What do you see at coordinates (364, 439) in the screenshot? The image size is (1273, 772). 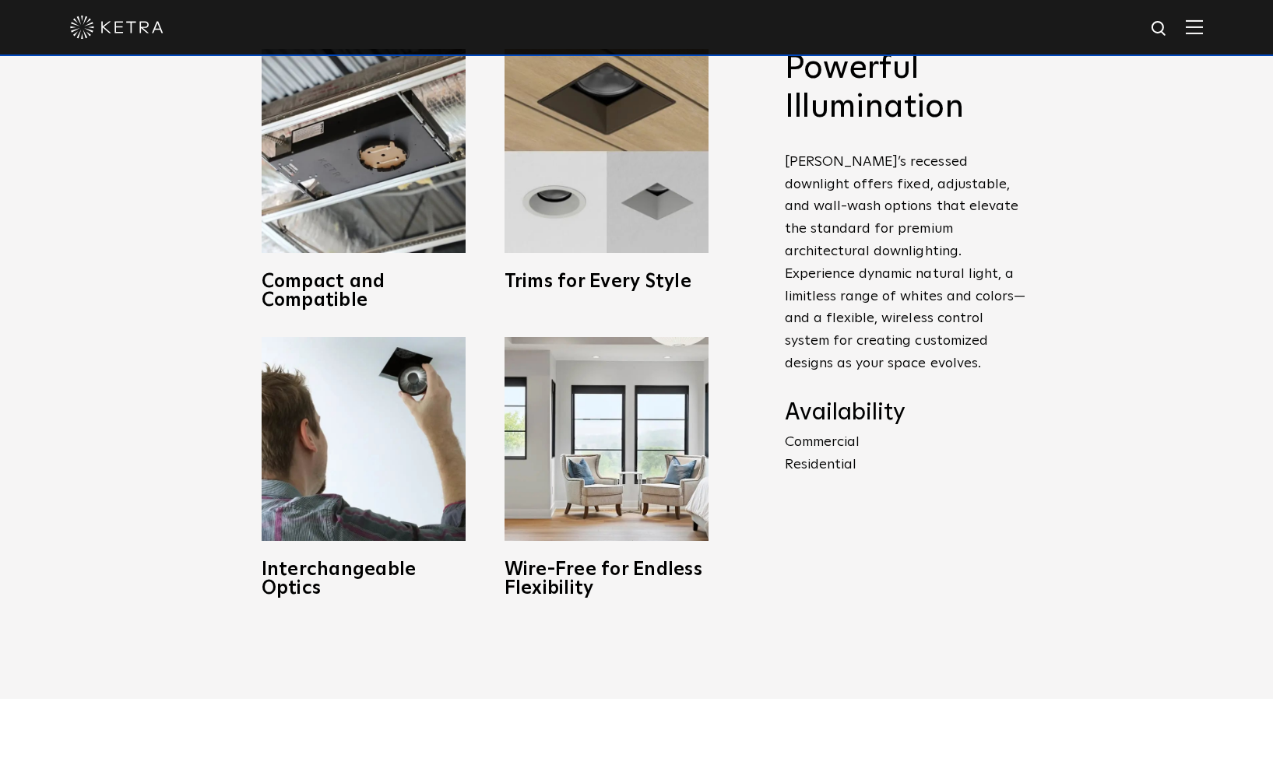 I see `img: D3_OpticSwap` at bounding box center [364, 439].